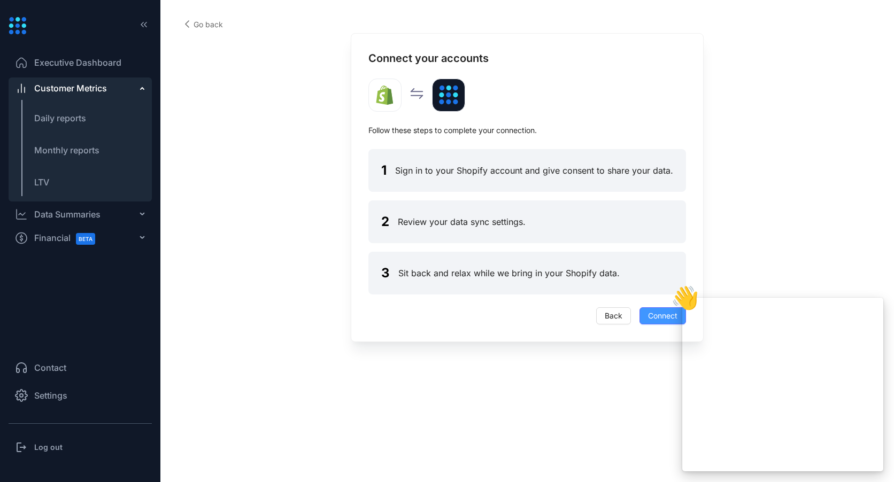  What do you see at coordinates (67, 150) in the screenshot?
I see `span: Monthly reports` at bounding box center [67, 150].